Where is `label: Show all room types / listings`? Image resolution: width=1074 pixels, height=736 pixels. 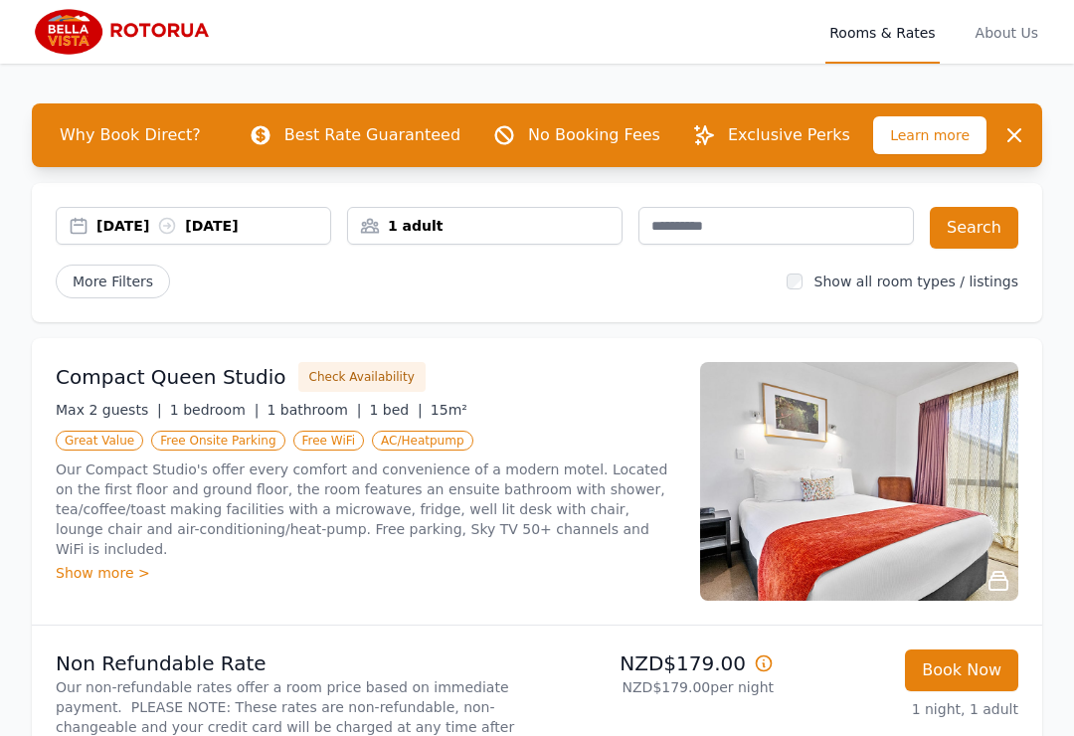 label: Show all room types / listings is located at coordinates (916, 281).